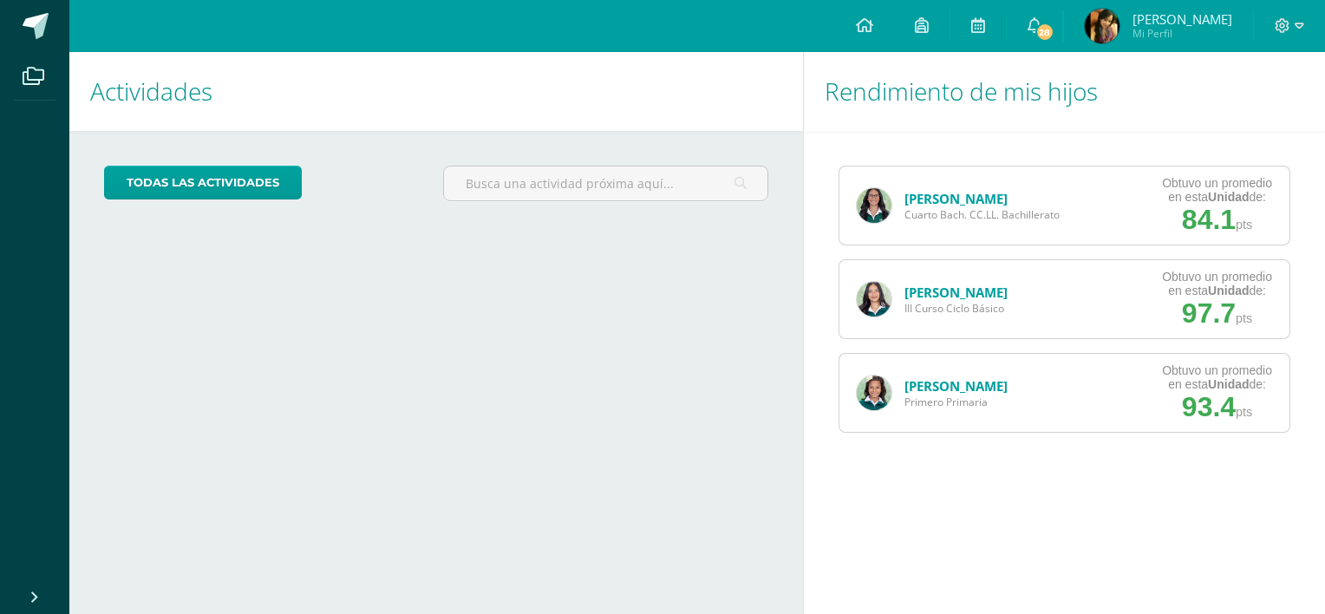 The width and height of the screenshot is (1325, 614). What do you see at coordinates (203, 182) in the screenshot?
I see `a: todas las Actividades` at bounding box center [203, 182].